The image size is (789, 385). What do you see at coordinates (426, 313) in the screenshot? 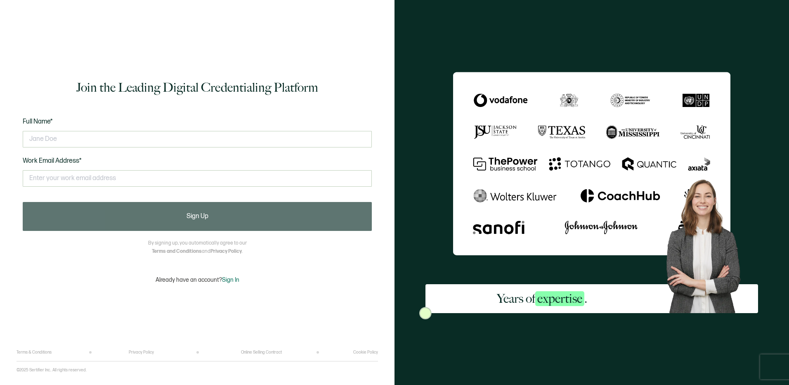
I see `img: Sertifier Signup` at bounding box center [426, 313].